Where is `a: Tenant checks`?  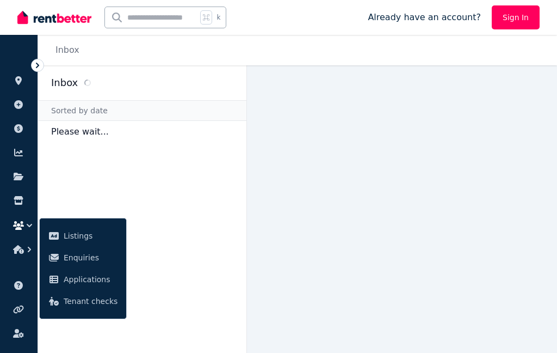
a: Tenant checks is located at coordinates (83, 301).